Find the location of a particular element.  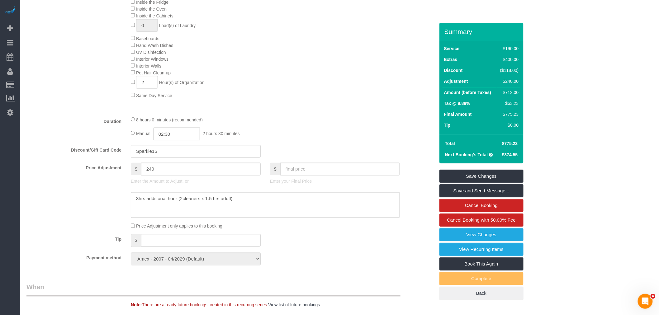

a: Book This Again is located at coordinates (482, 264).